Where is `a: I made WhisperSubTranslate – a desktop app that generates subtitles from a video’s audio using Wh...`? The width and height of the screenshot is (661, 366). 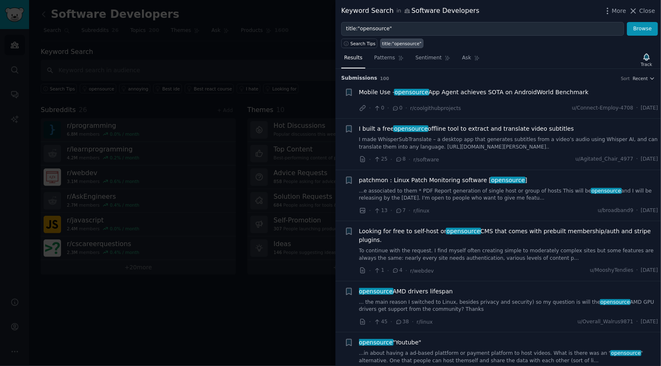 a: I made WhisperSubTranslate – a desktop app that generates subtitles from a video’s audio using Wh... is located at coordinates (509, 143).